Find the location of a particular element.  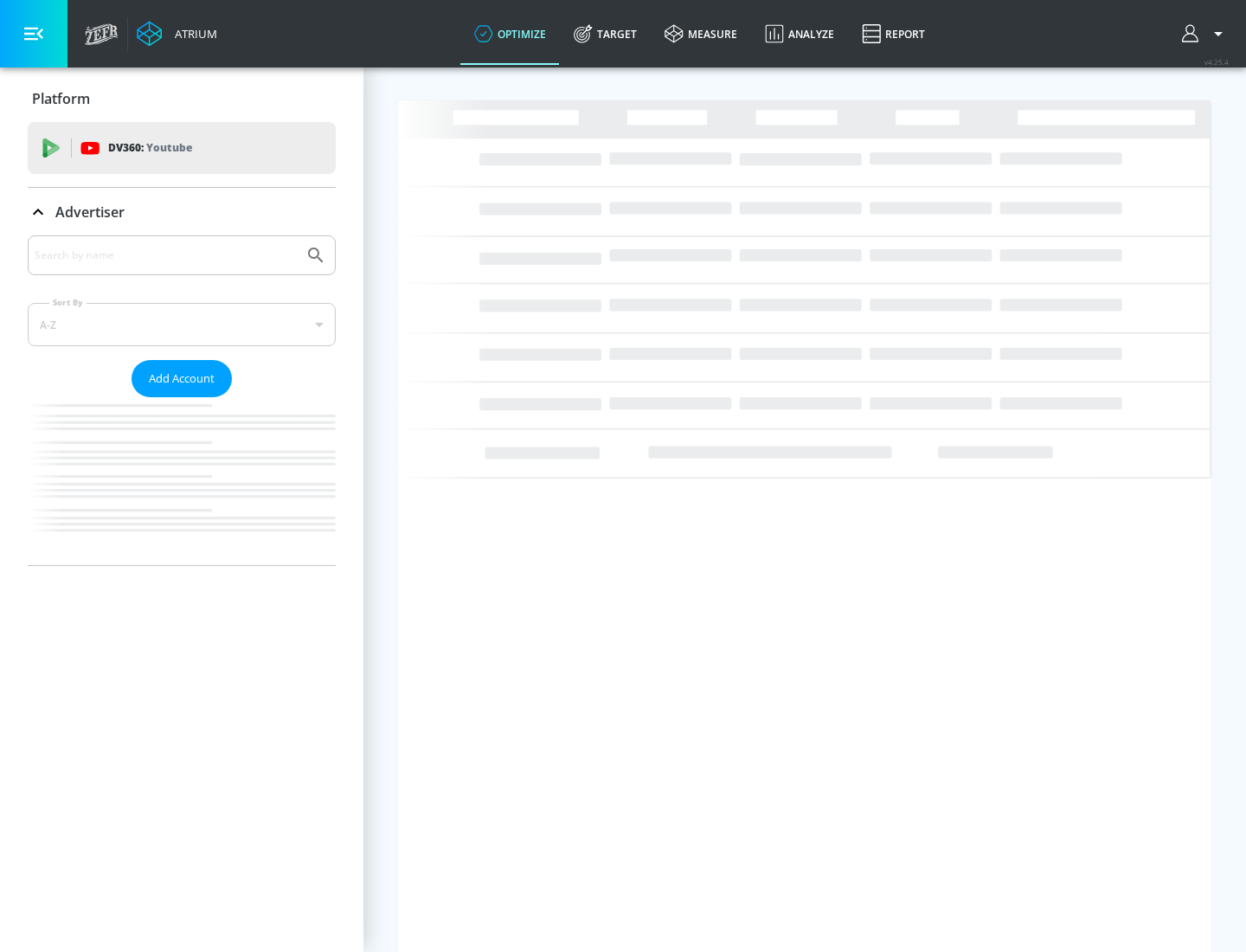

a: measure is located at coordinates (701, 34).